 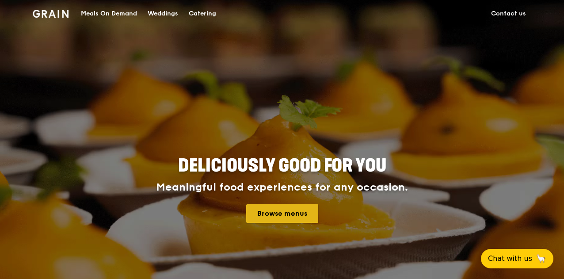 I want to click on a: Contact us, so click(x=509, y=14).